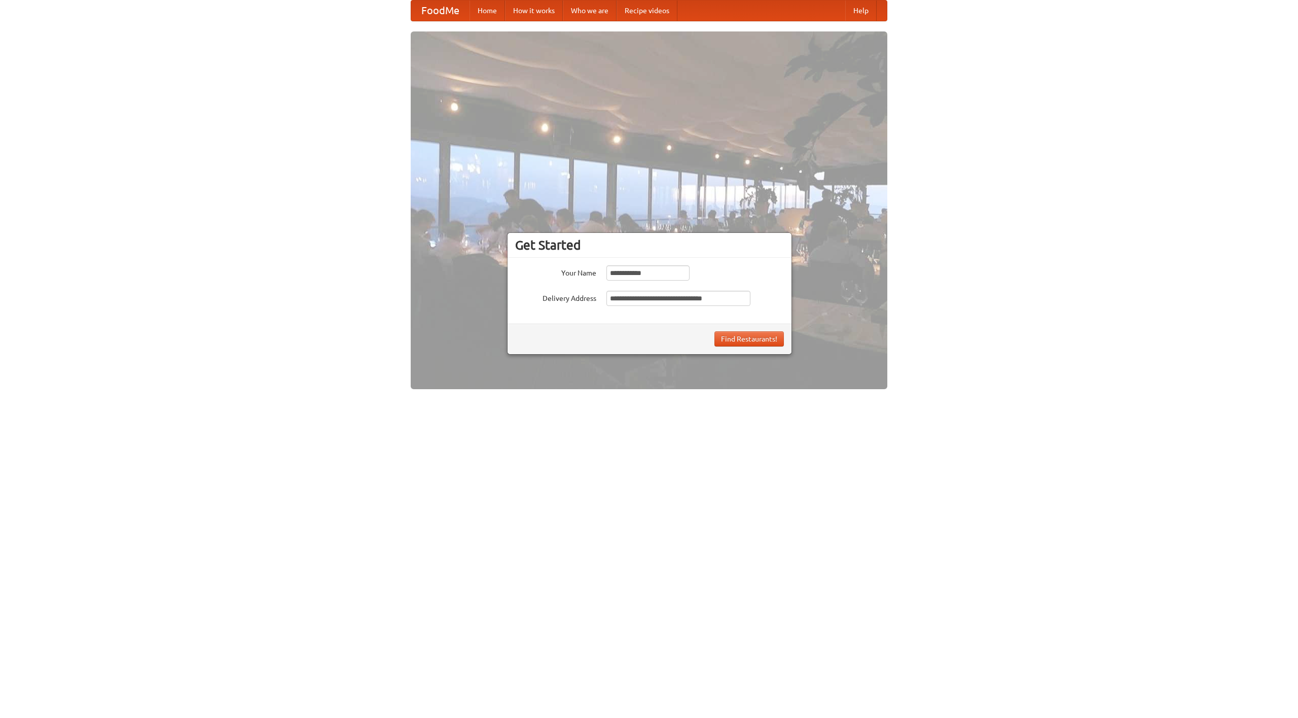 This screenshot has height=718, width=1298. Describe the element at coordinates (590, 11) in the screenshot. I see `a: Who we are` at that location.